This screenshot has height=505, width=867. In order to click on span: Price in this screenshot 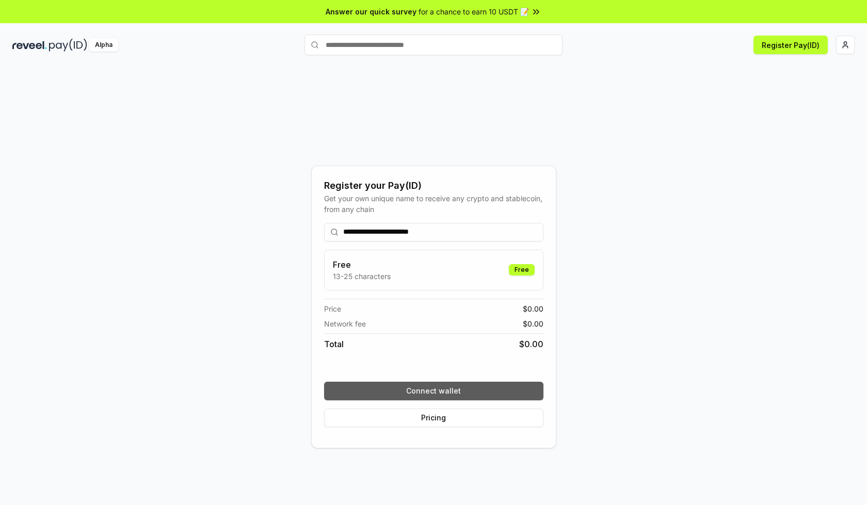, I will do `click(333, 309)`.